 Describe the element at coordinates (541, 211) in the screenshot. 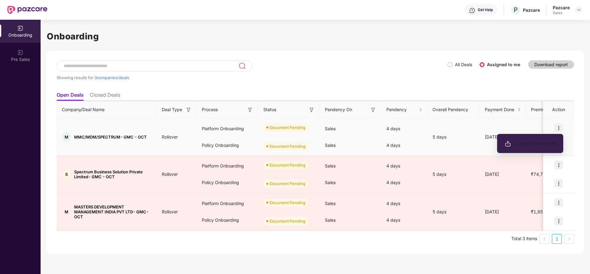

I see `span: ₹1,85,390` at that location.